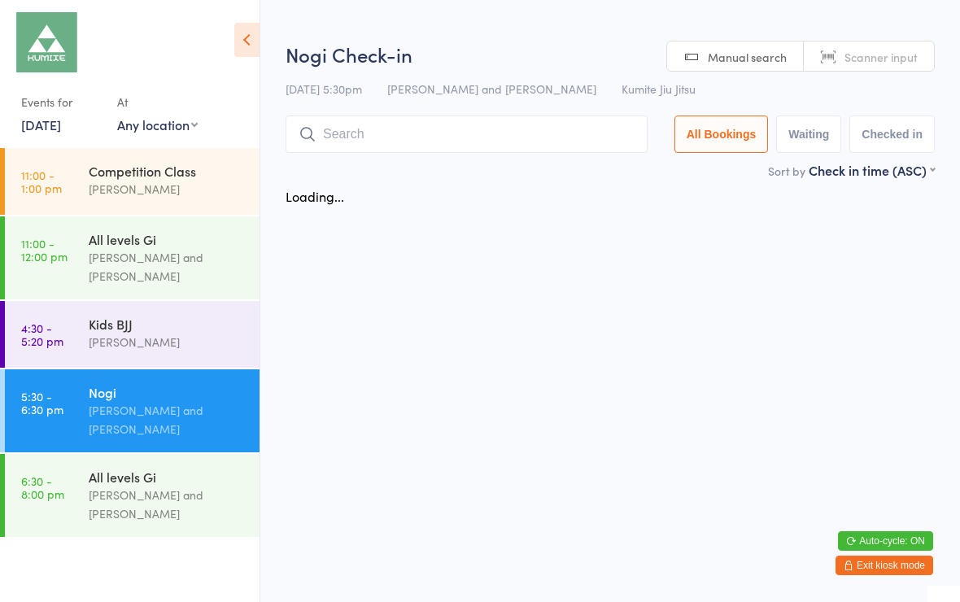 Image resolution: width=960 pixels, height=602 pixels. Describe the element at coordinates (747, 57) in the screenshot. I see `span: Manual search` at that location.